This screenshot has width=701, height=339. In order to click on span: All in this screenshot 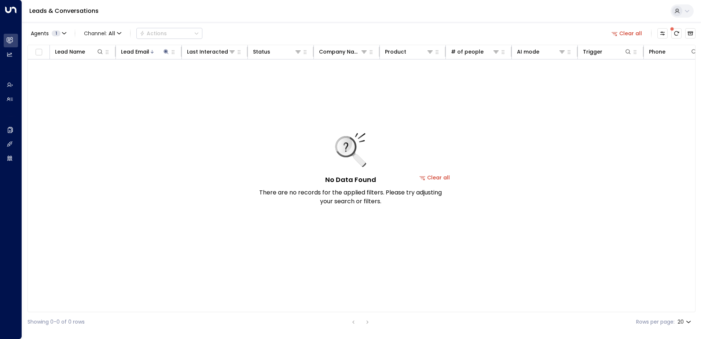, I will do `click(112, 33)`.